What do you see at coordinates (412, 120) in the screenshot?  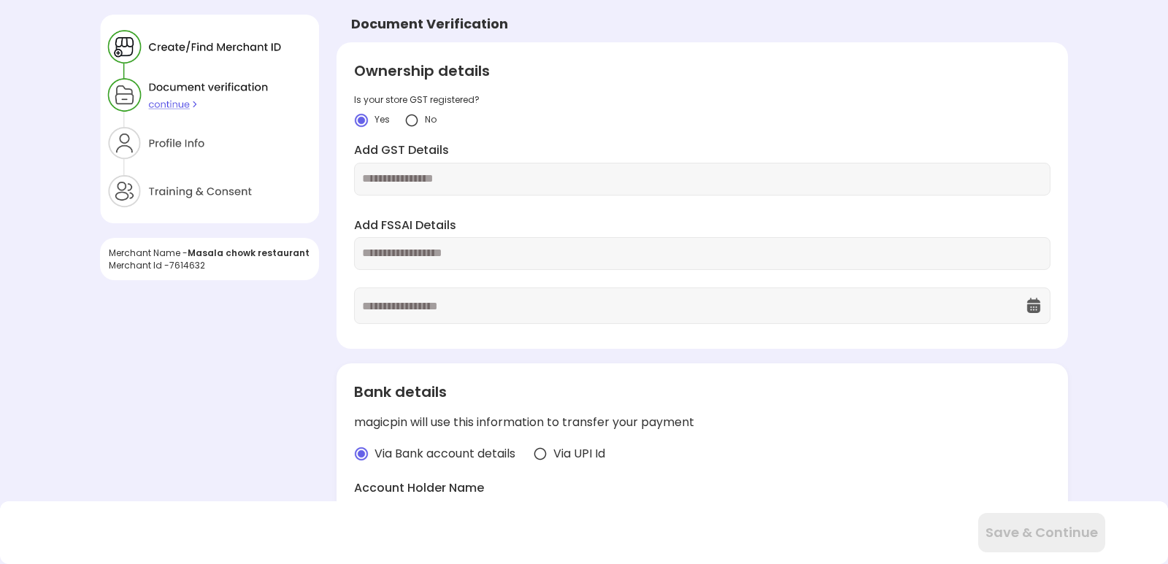 I see `img: yidvdI1b1At5fYgYeHdauqyvT_pgttO64BpF2mcDGQwz_NKURL8lp7m2JUJk3Onwh4FIn8UgzATYbhG5vtZZpSXeknhWnnZDd...` at bounding box center [412, 120].